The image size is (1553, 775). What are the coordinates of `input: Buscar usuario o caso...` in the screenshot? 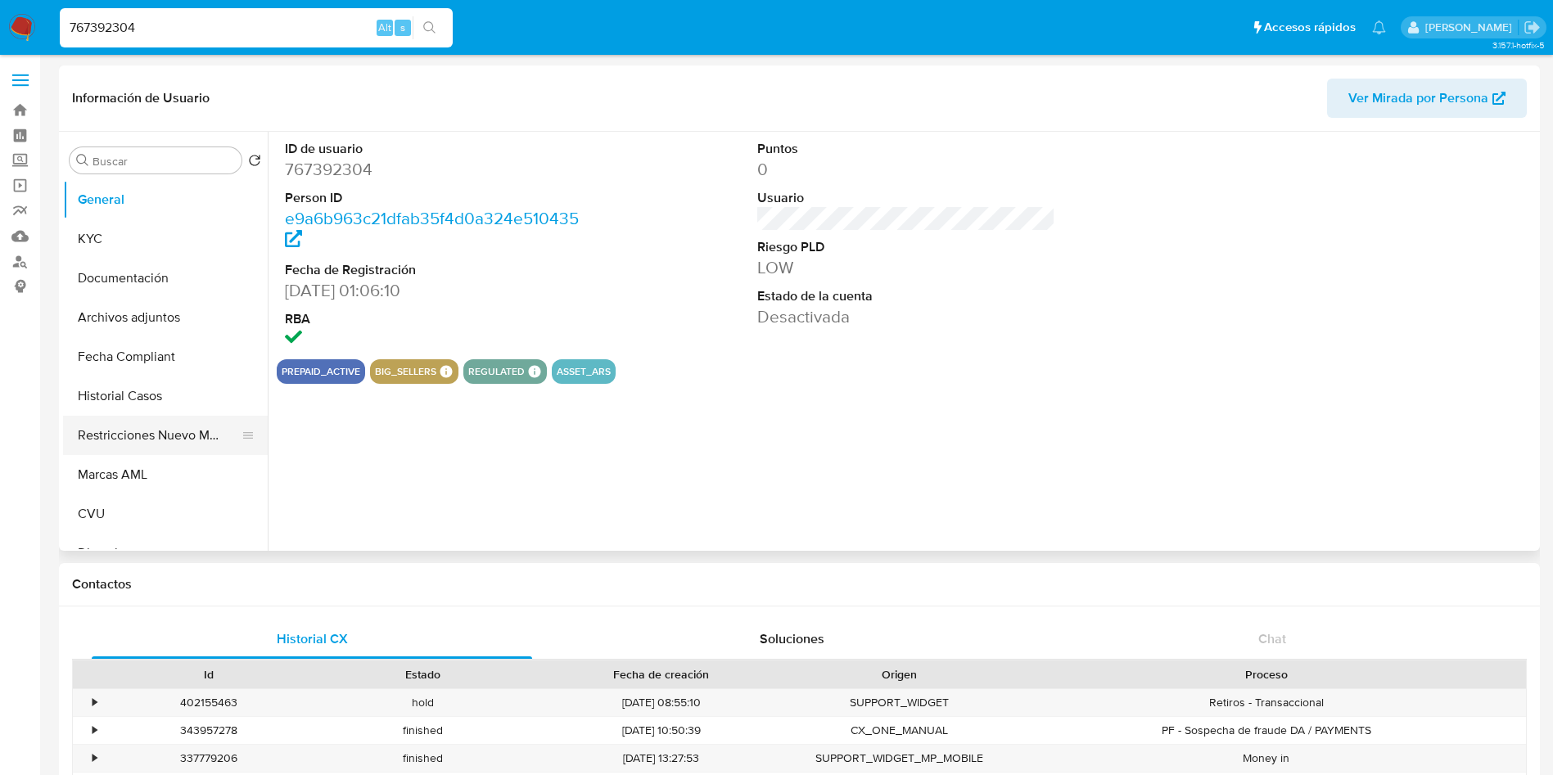 It's located at (256, 28).